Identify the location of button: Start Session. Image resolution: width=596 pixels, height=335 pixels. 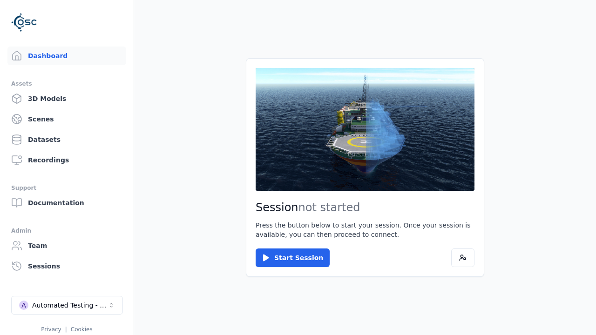
(292, 258).